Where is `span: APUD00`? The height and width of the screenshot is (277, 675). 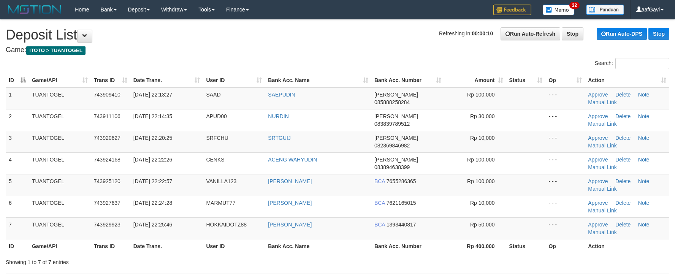 span: APUD00 is located at coordinates (216, 116).